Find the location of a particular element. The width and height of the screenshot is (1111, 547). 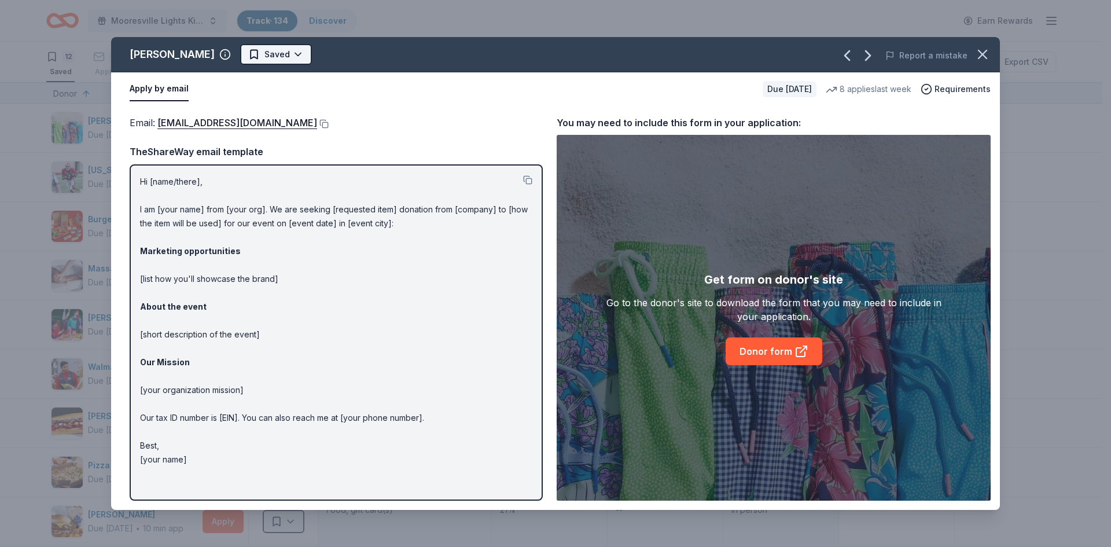

button: Saved is located at coordinates (276, 54).